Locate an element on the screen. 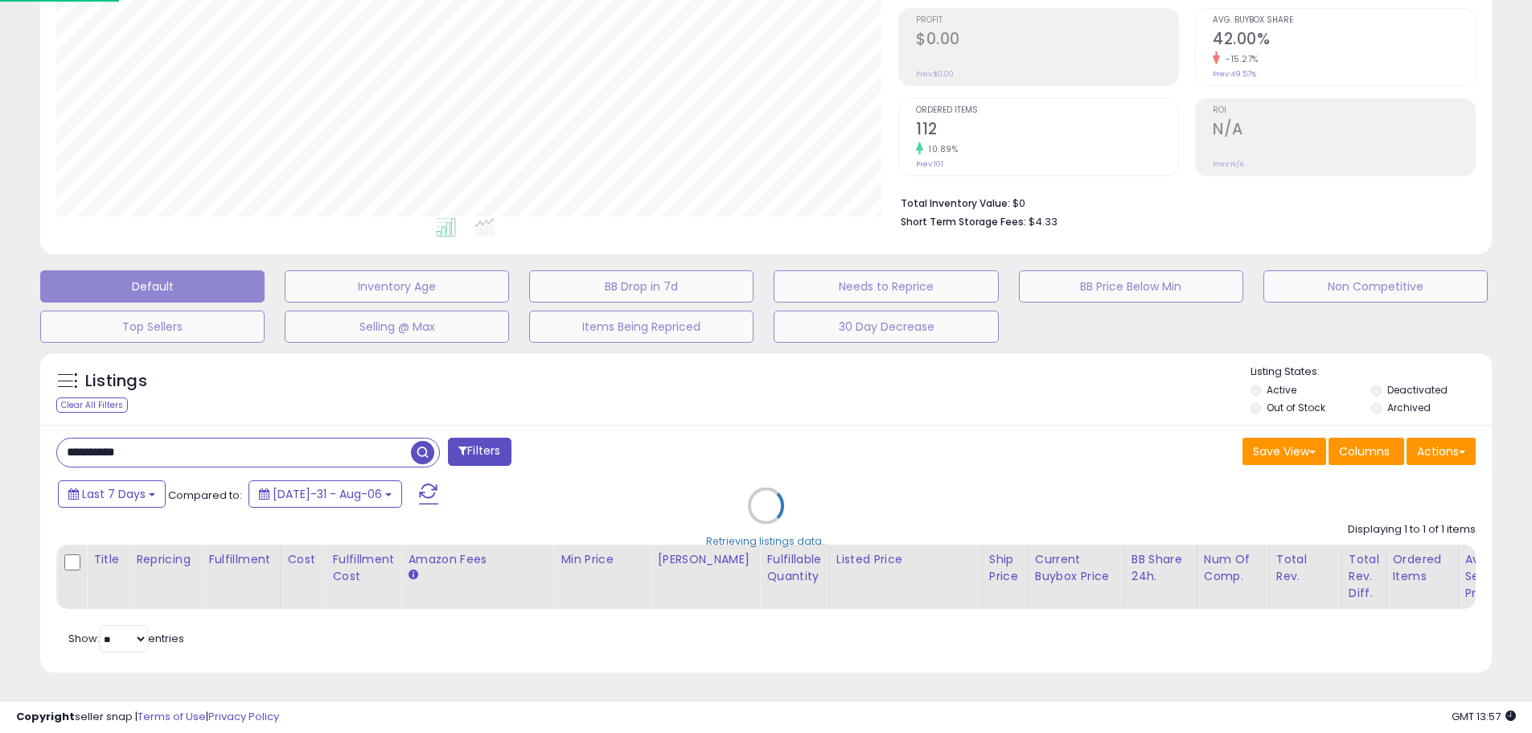 This screenshot has height=733, width=1532. span: ROI is located at coordinates (1344, 110).